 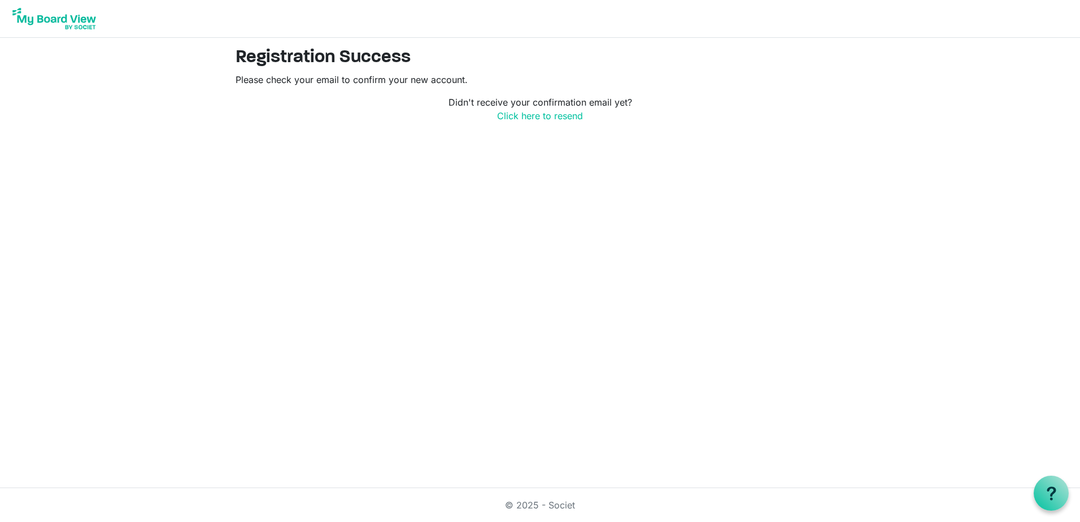 I want to click on img: My Board View Logo, so click(x=54, y=19).